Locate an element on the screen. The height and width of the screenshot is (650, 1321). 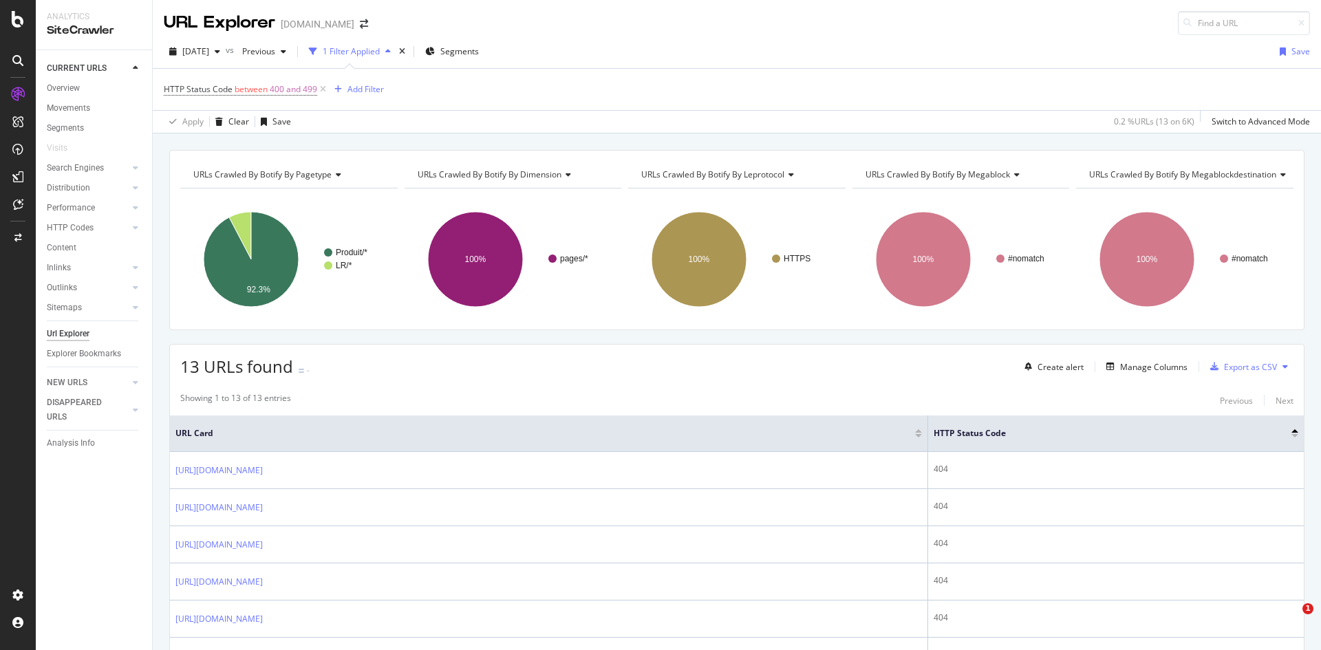
div: CURRENT URLS is located at coordinates (76, 68).